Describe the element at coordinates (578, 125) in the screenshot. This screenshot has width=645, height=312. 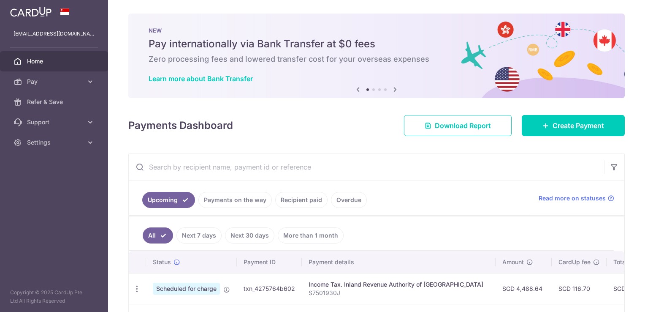
I see `span: Create Payment` at that location.